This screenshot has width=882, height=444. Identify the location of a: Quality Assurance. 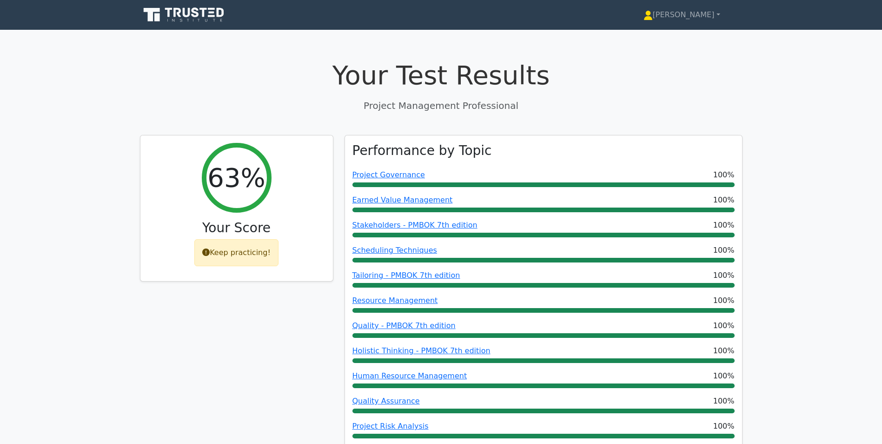
(386, 401).